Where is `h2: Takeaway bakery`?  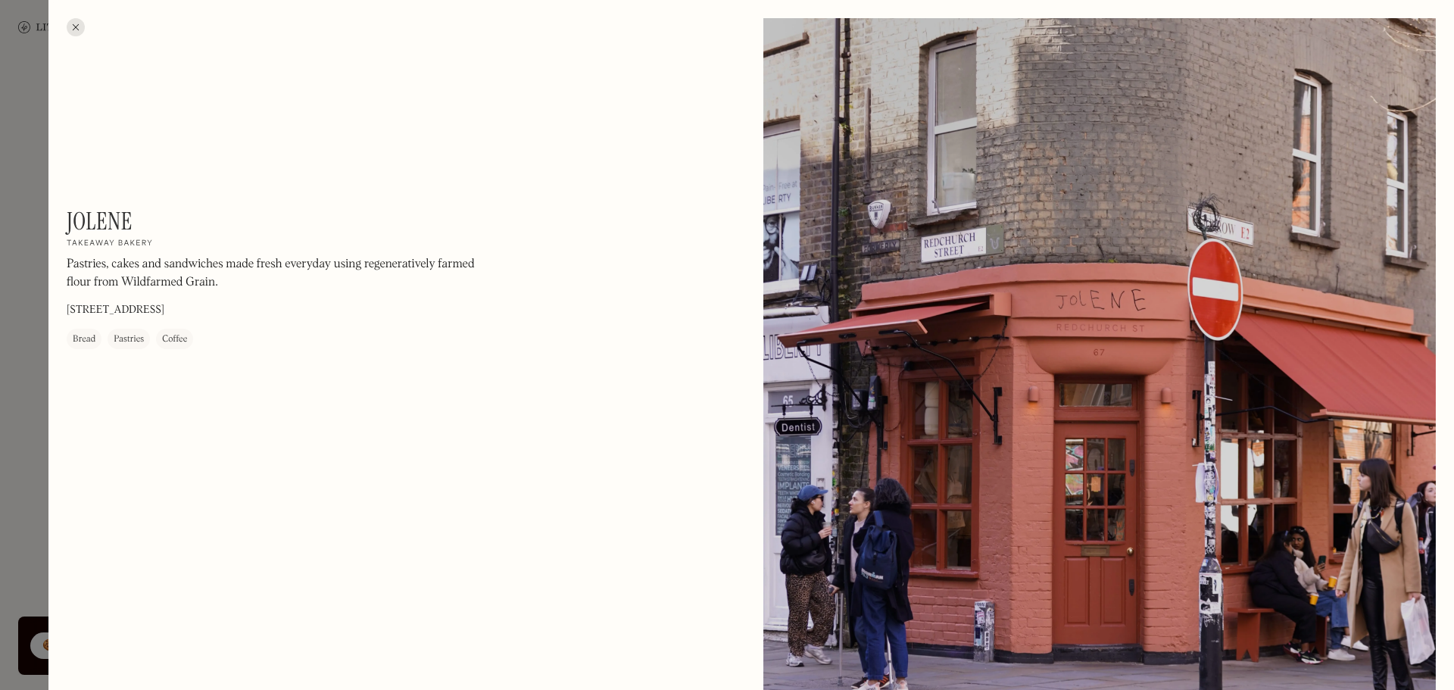
h2: Takeaway bakery is located at coordinates (110, 245).